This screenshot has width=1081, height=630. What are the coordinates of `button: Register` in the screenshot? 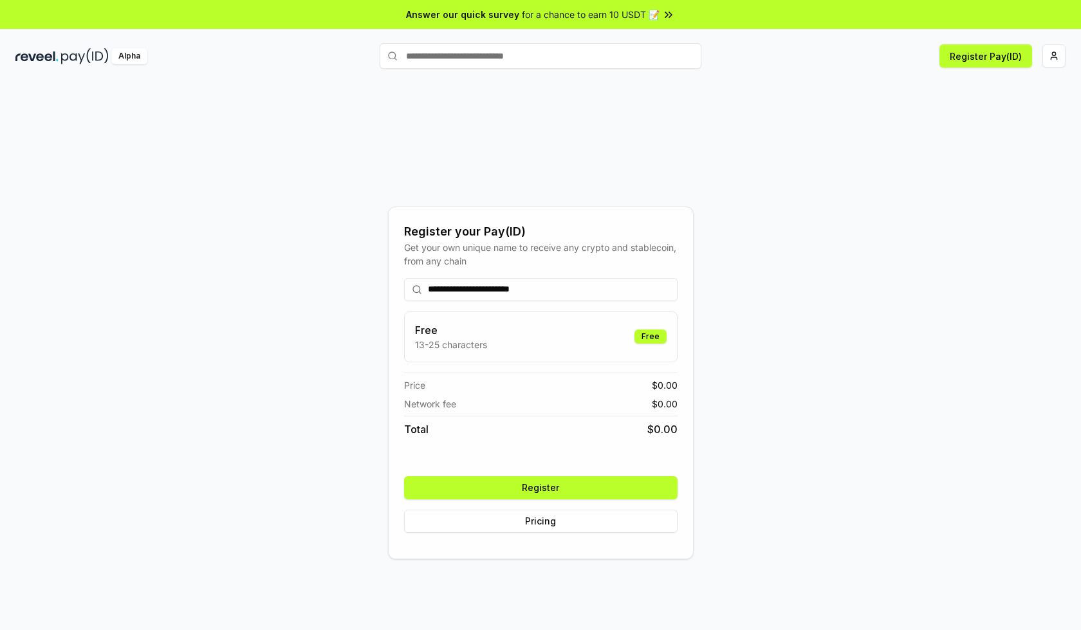 It's located at (540, 488).